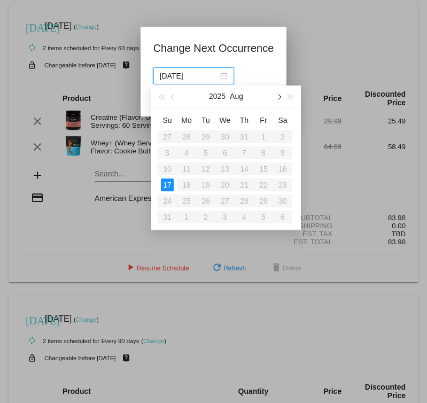  I want to click on h1: Change Next Occurrence, so click(214, 48).